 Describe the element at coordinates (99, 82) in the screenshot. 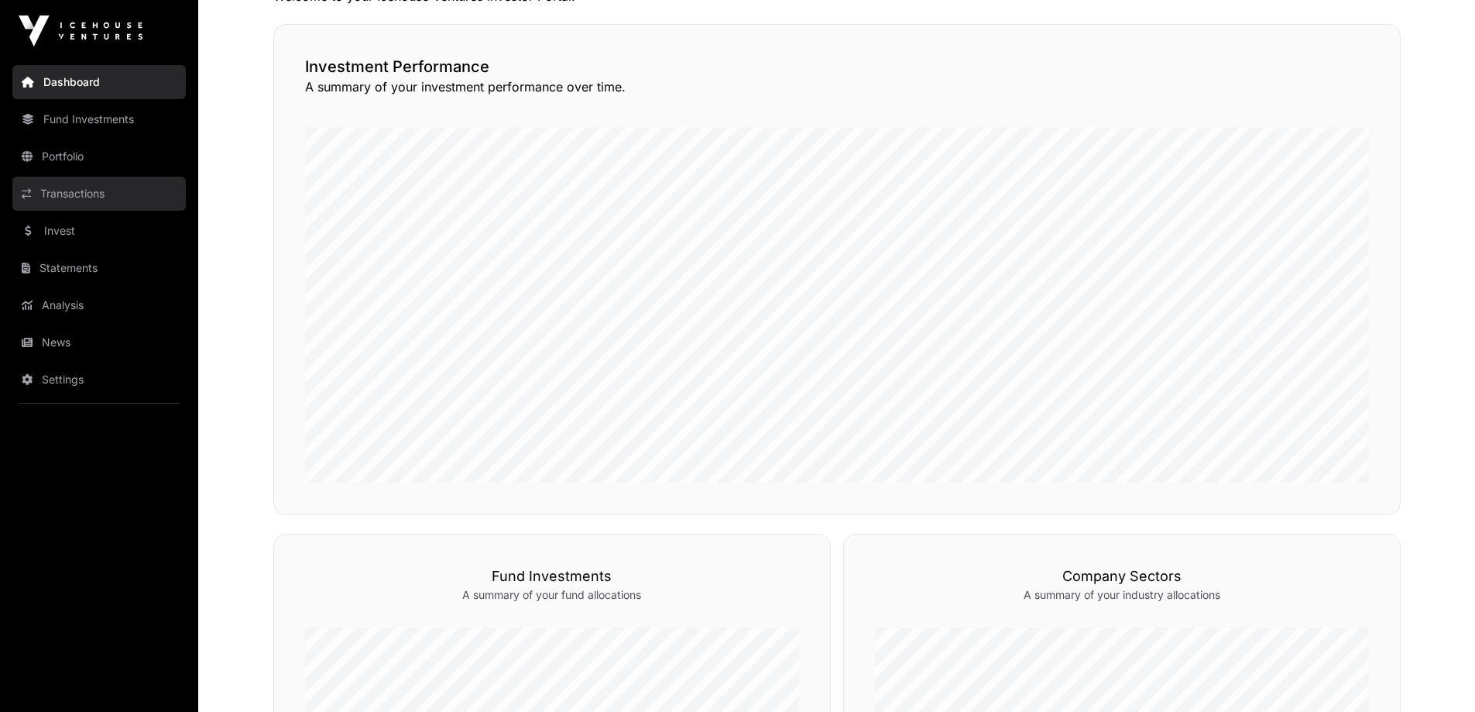

I see `a: Dashboard` at that location.